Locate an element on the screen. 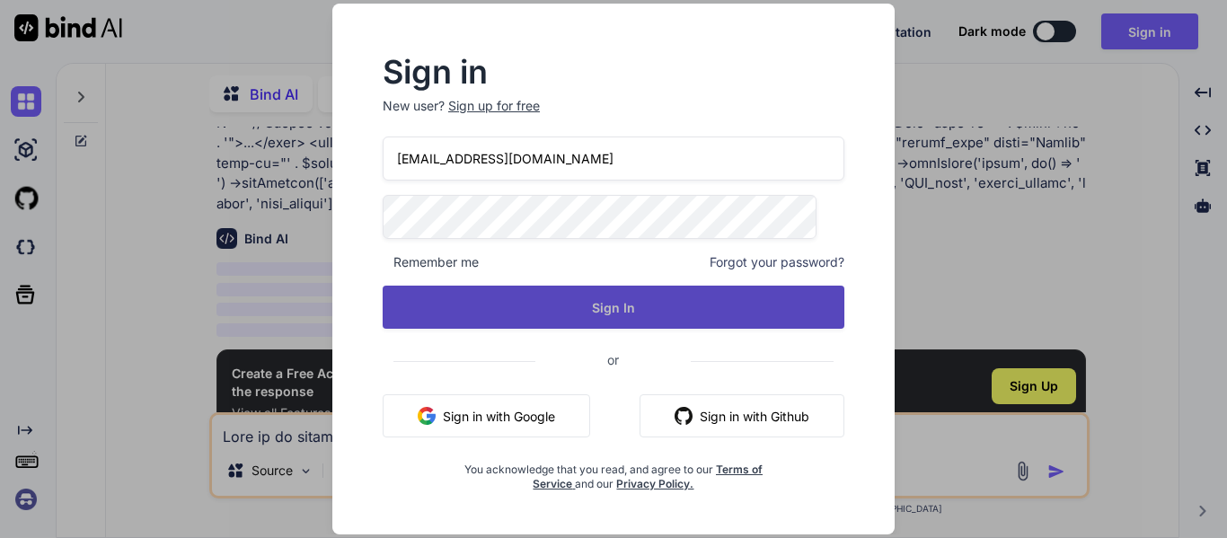  span: Forgot your password? is located at coordinates (777, 262).